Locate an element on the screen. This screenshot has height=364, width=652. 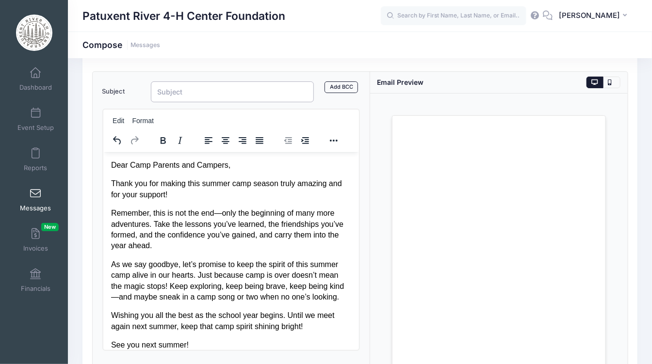
a: InvoicesNew is located at coordinates (35, 240).